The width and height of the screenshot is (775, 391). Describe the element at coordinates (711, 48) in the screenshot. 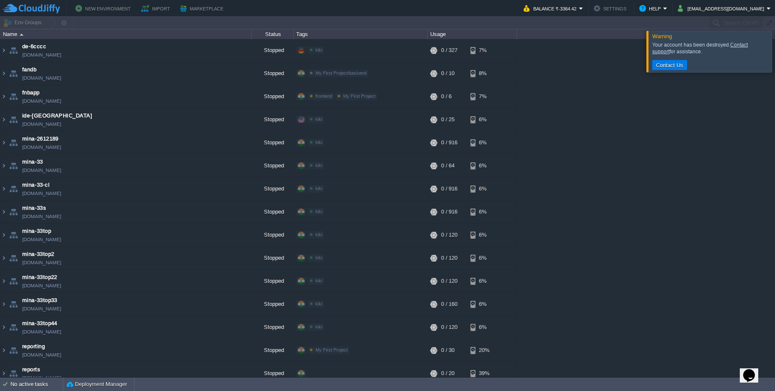

I see `div: Your account has been destroyed. for assistance.` at that location.